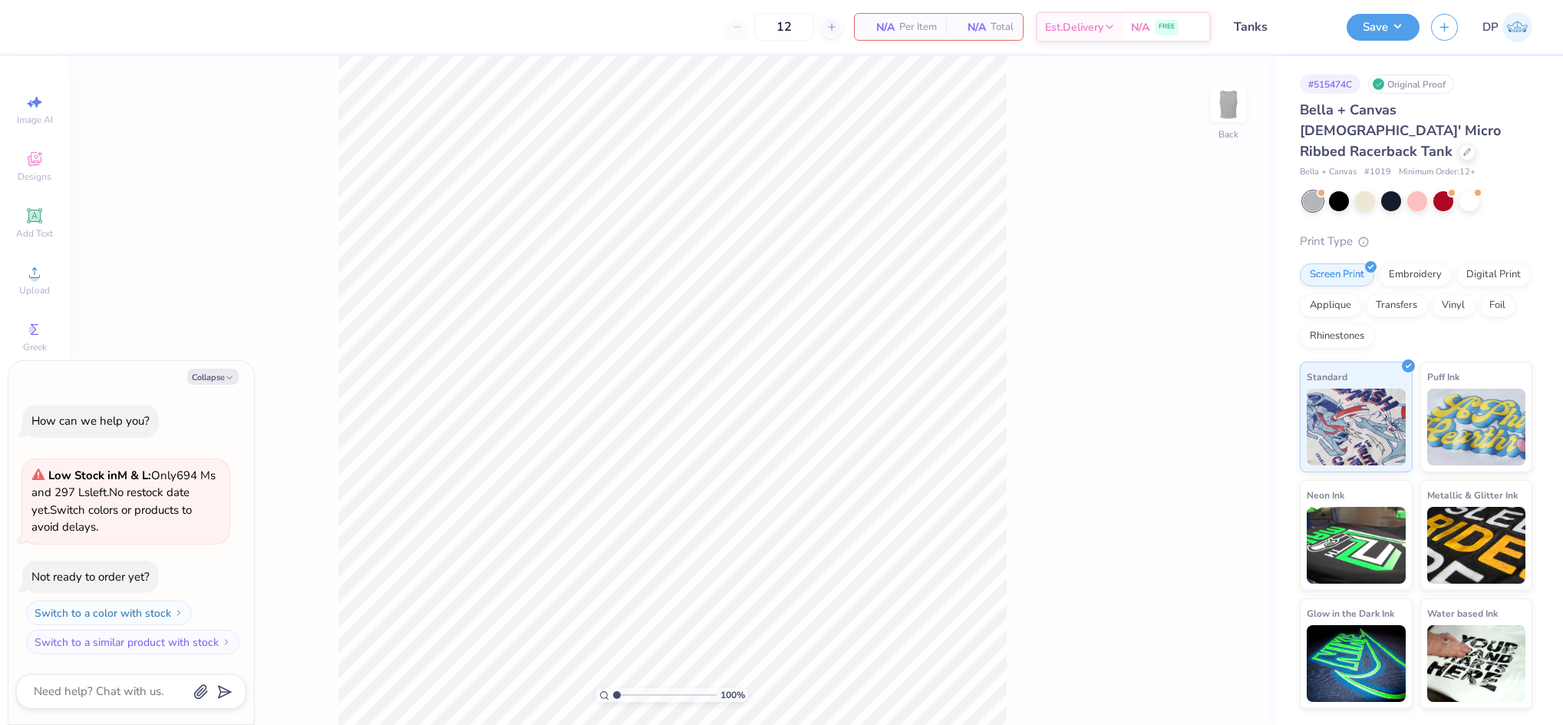 The height and width of the screenshot is (725, 1563). Describe the element at coordinates (1383, 27) in the screenshot. I see `button: Save` at that location.